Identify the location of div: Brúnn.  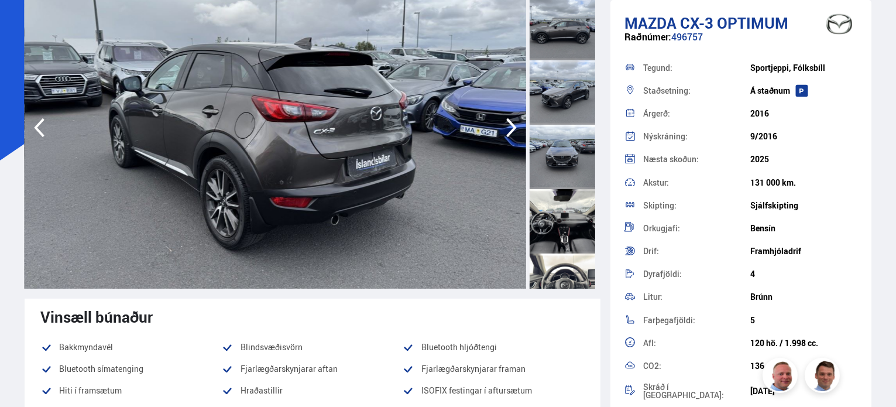
(804, 297).